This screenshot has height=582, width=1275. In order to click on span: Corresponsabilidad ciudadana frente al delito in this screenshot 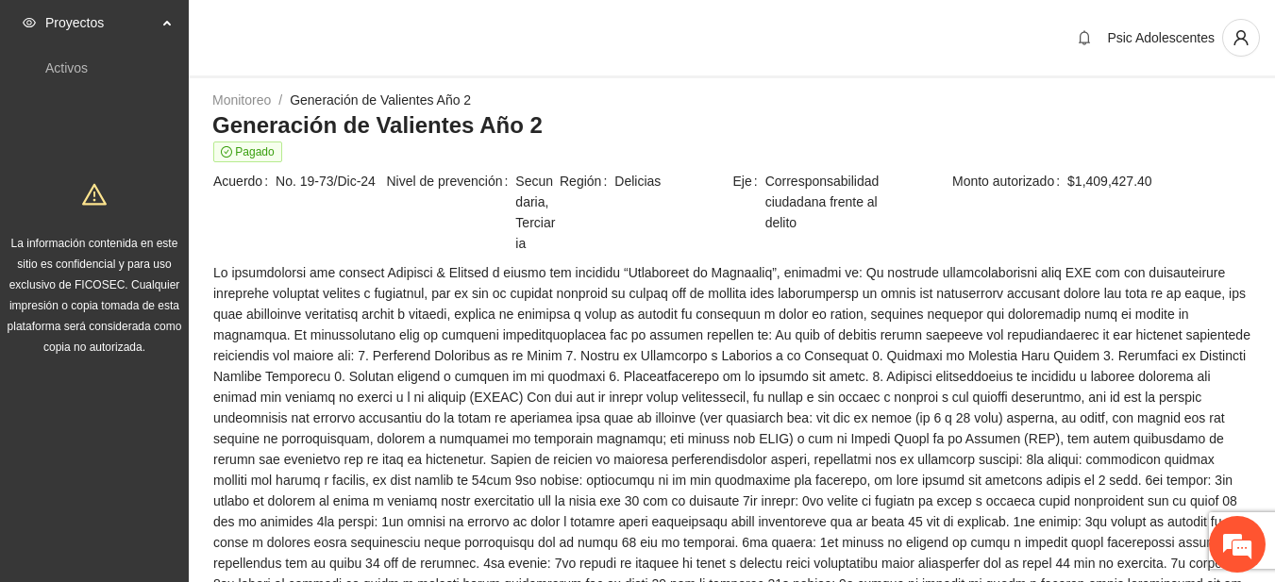, I will do `click(834, 202)`.